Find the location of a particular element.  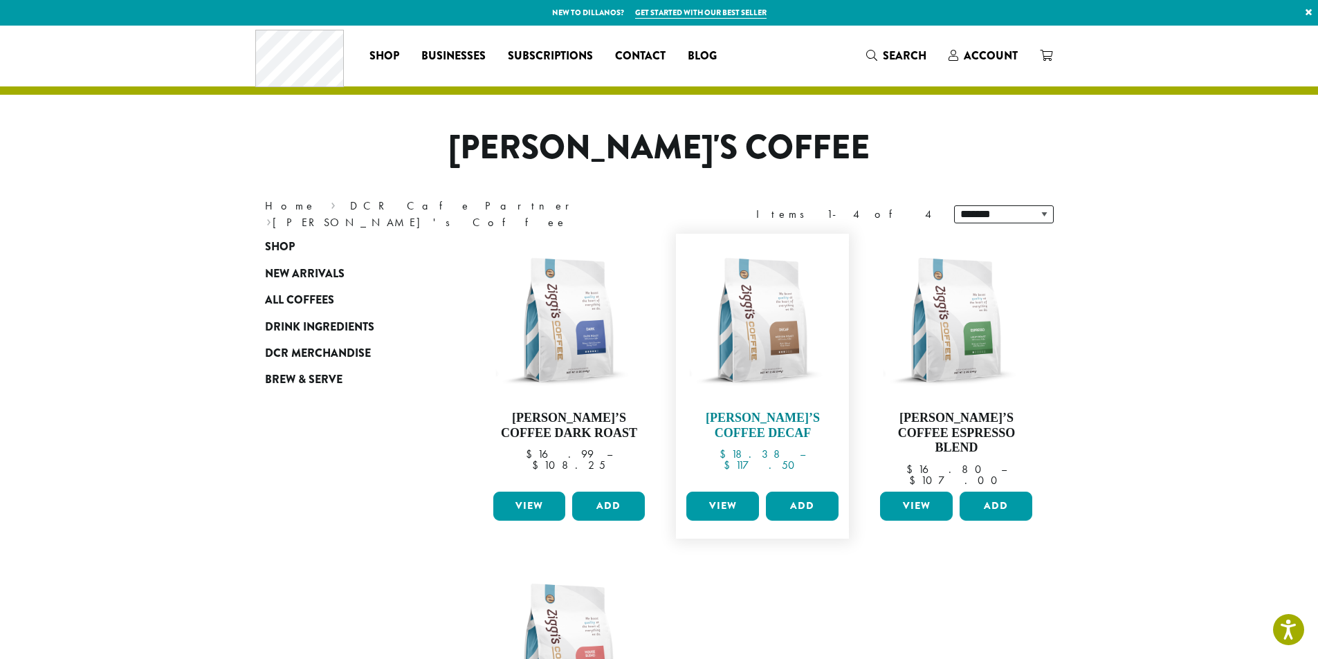

span: Subscriptions is located at coordinates (550, 56).